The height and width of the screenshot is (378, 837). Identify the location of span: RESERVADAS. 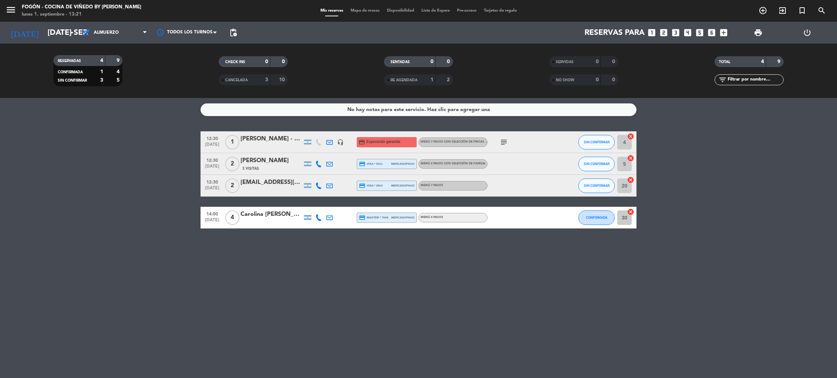
(69, 61).